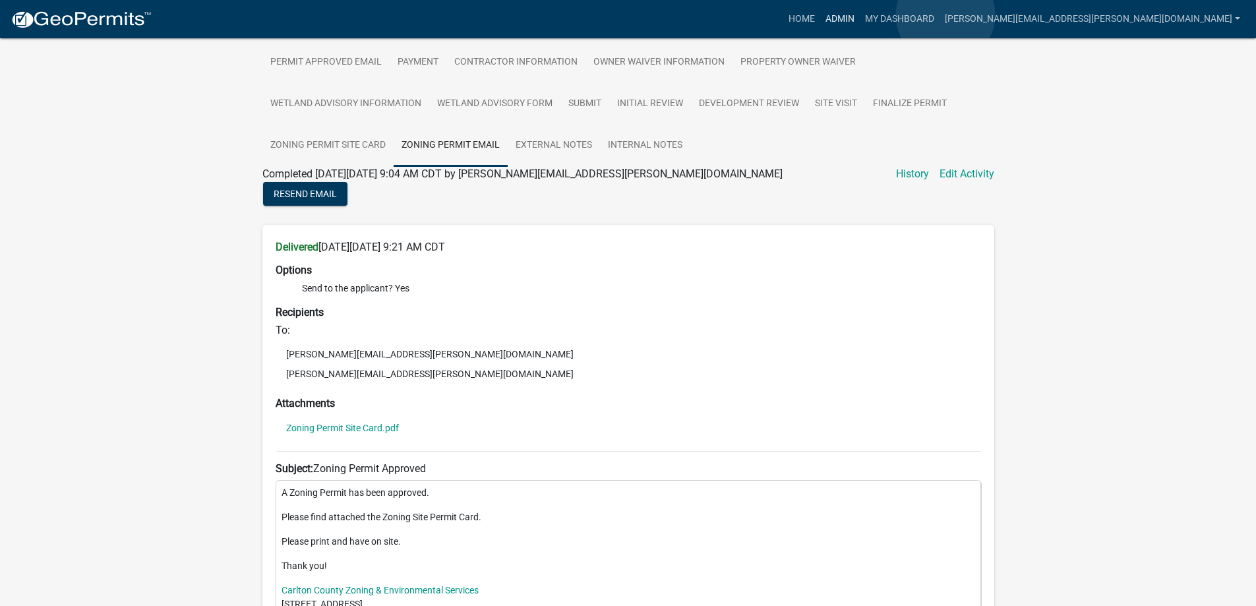 Image resolution: width=1256 pixels, height=606 pixels. I want to click on a: Finalize Permit, so click(910, 104).